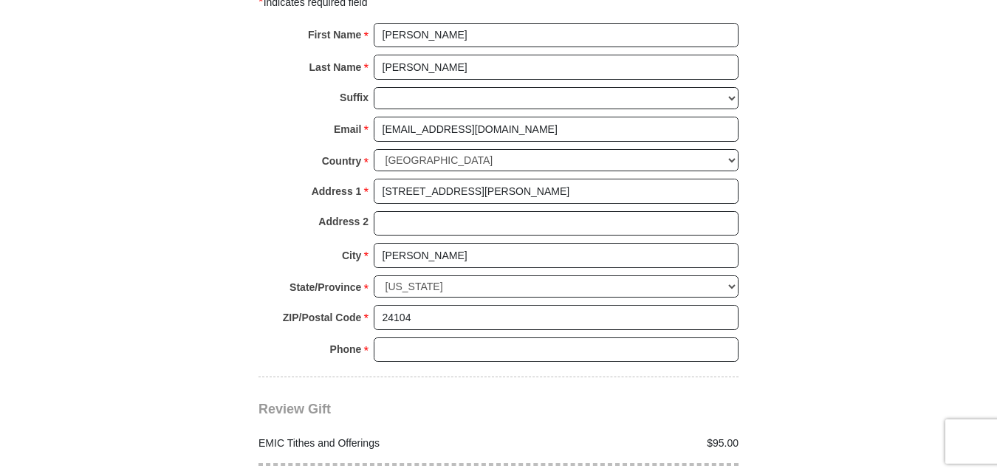 Image resolution: width=997 pixels, height=474 pixels. What do you see at coordinates (343, 221) in the screenshot?
I see `strong: Address 2` at bounding box center [343, 221].